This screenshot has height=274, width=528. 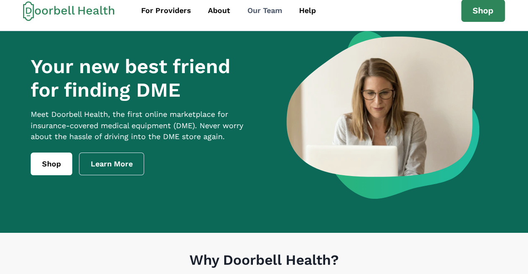 What do you see at coordinates (307, 10) in the screenshot?
I see `a: Help` at bounding box center [307, 10].